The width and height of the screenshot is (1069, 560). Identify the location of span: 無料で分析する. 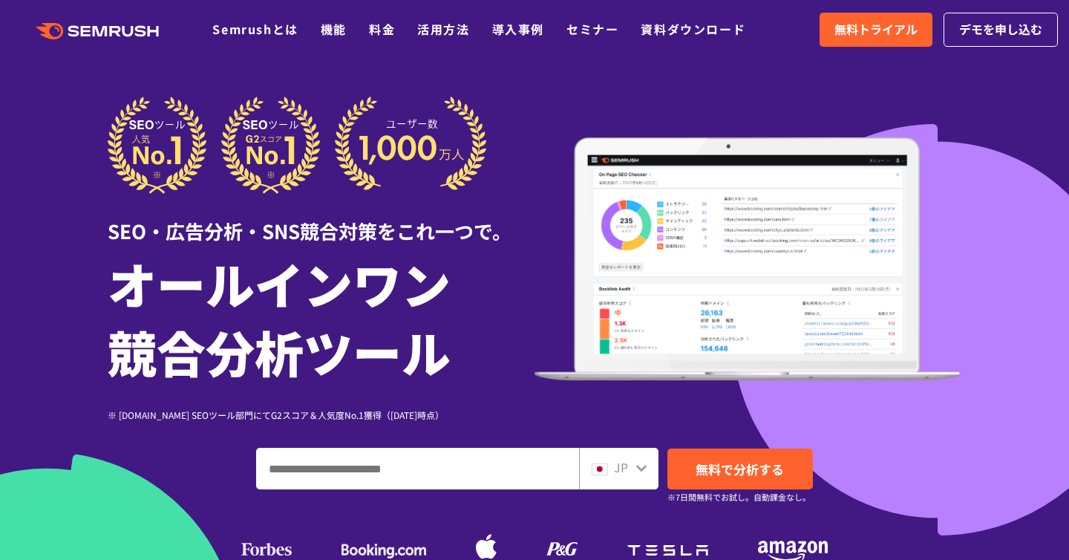
(739, 468).